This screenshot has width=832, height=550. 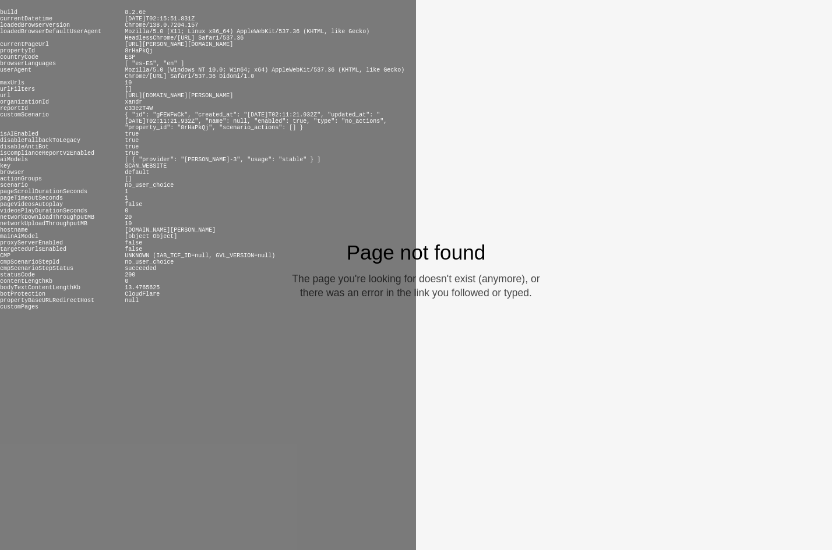 I want to click on pre: null, so click(x=132, y=300).